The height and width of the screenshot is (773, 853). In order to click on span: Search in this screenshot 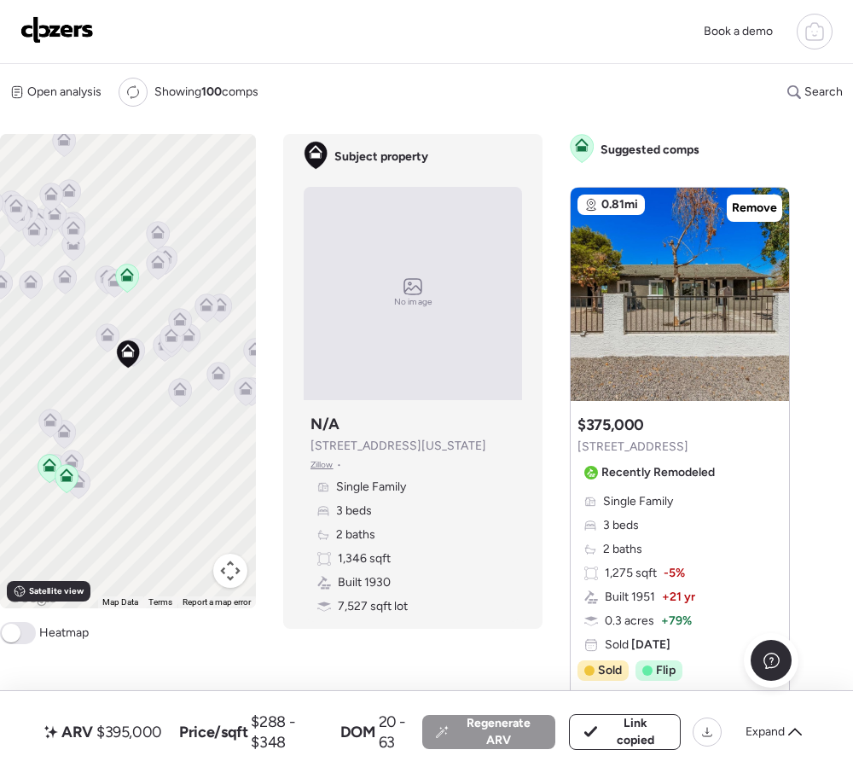, I will do `click(823, 92)`.